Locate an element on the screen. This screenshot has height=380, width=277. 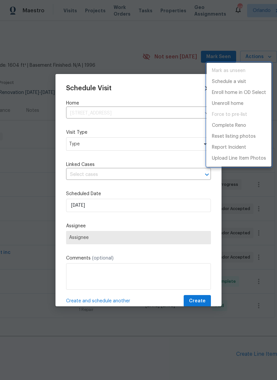
p: Enroll home in OD Select is located at coordinates (239, 93).